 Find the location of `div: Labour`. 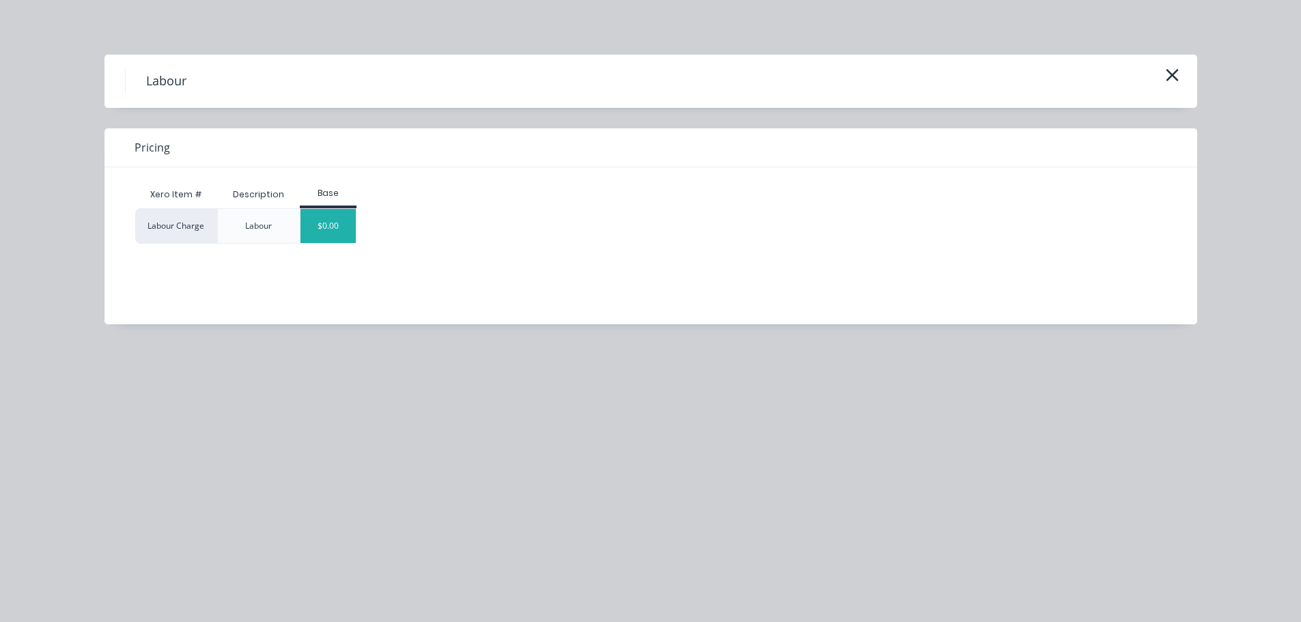

div: Labour is located at coordinates (258, 226).